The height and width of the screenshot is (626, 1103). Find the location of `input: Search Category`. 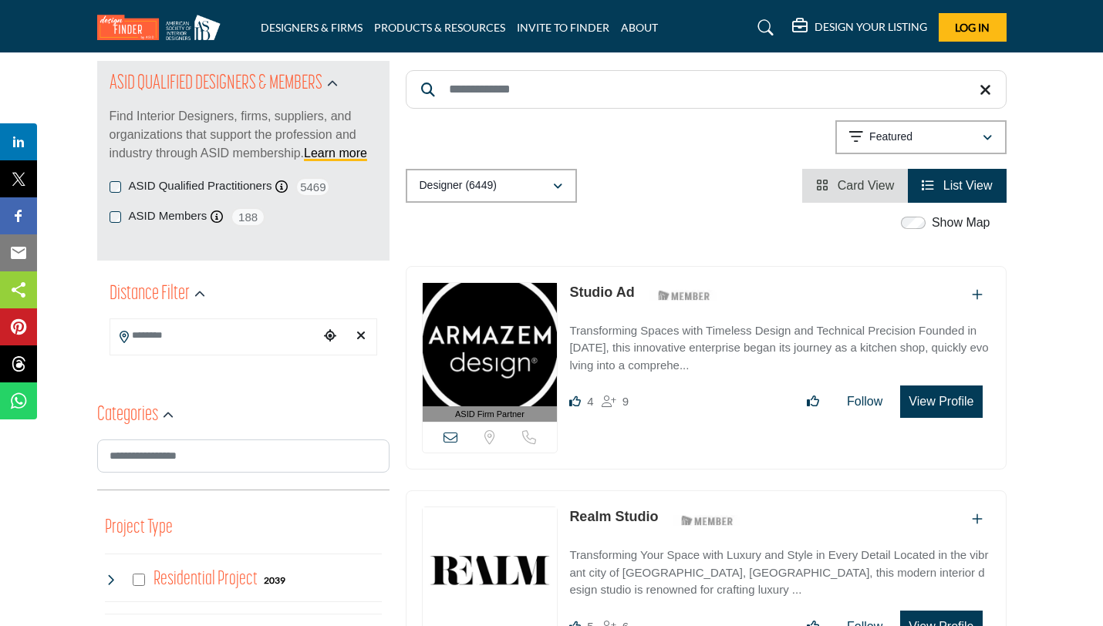

input: Search Category is located at coordinates (243, 456).